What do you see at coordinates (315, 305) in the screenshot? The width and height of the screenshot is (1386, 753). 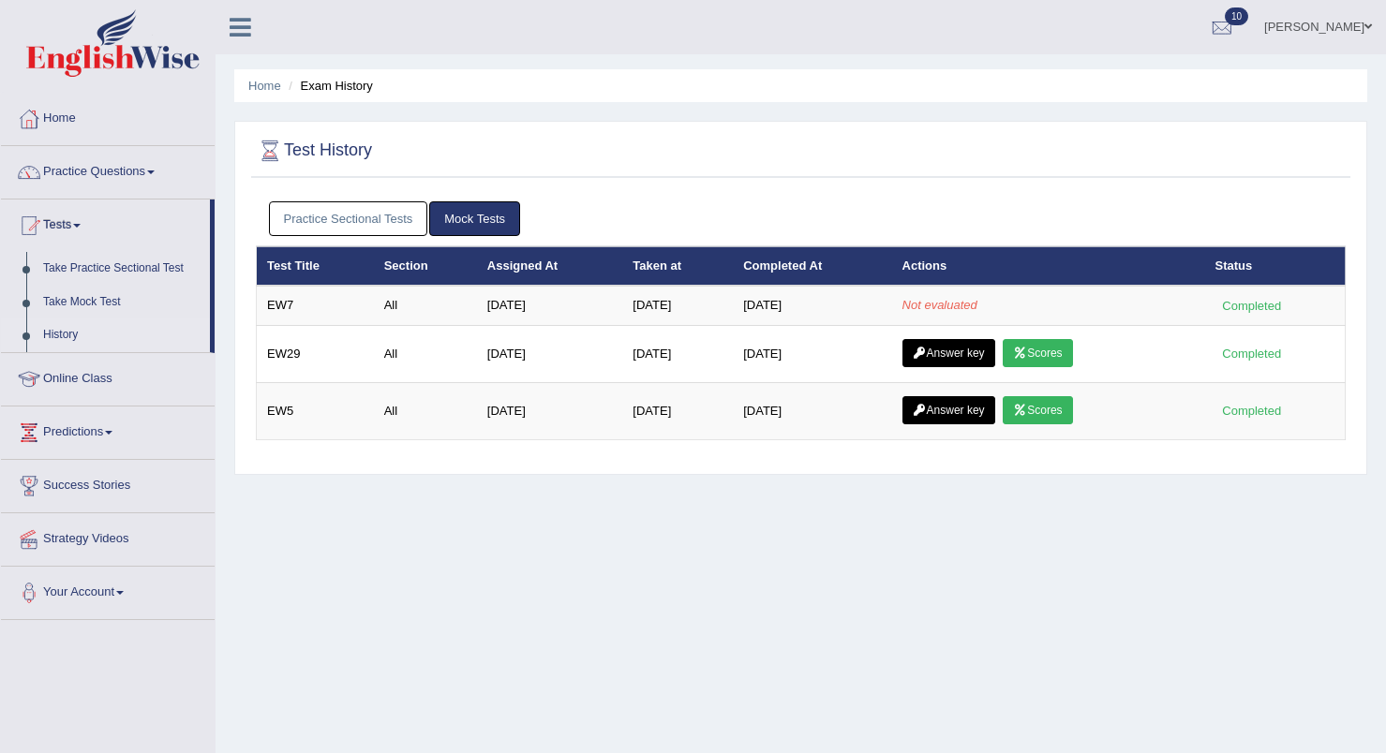 I see `td: EW7` at bounding box center [315, 305].